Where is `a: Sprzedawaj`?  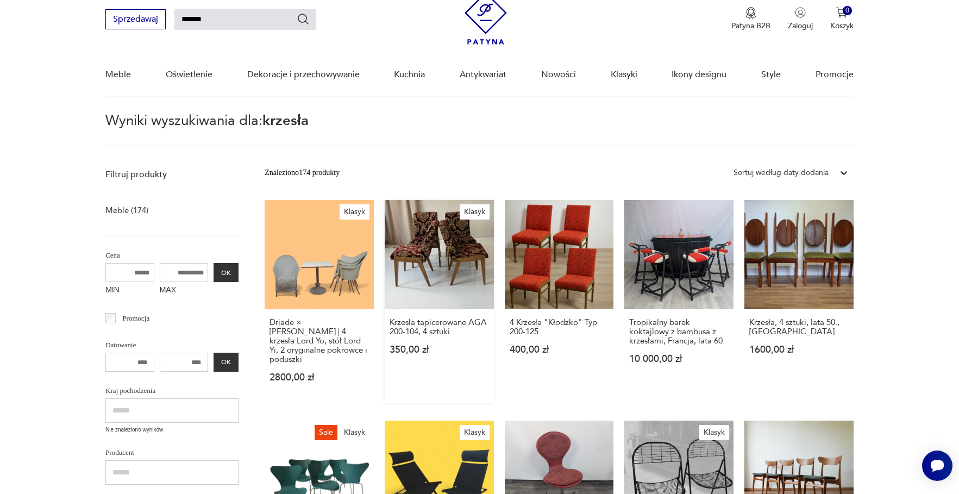
a: Sprzedawaj is located at coordinates (135, 20).